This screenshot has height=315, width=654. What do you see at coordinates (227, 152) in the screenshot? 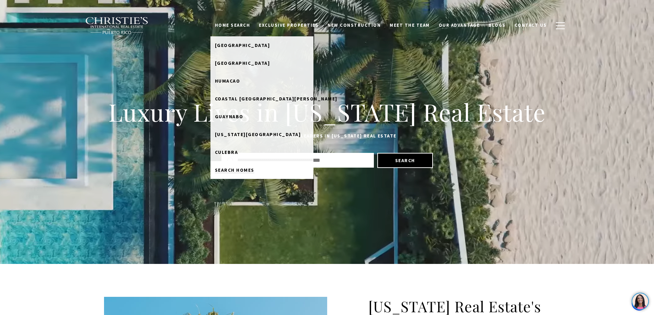
I see `span: Culebra` at bounding box center [227, 152].